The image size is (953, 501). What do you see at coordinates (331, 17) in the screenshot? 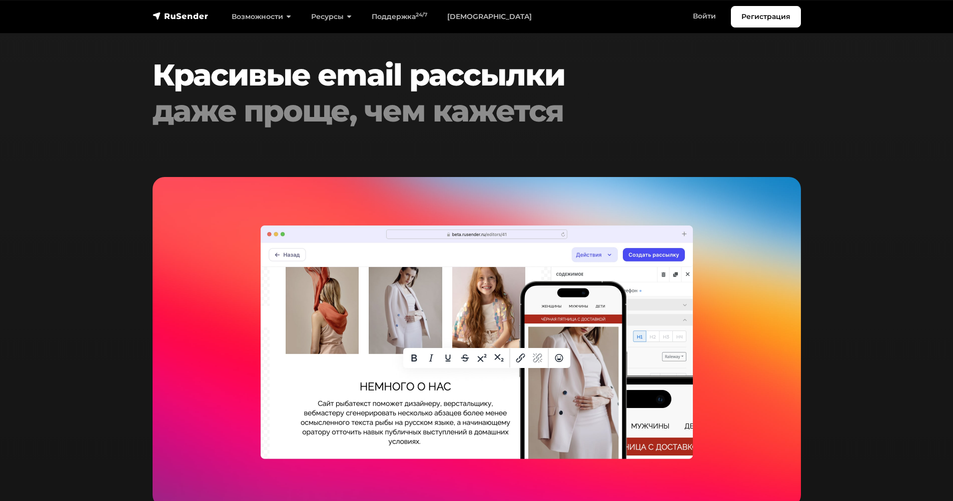
I see `a: Ресурсы` at bounding box center [331, 17].